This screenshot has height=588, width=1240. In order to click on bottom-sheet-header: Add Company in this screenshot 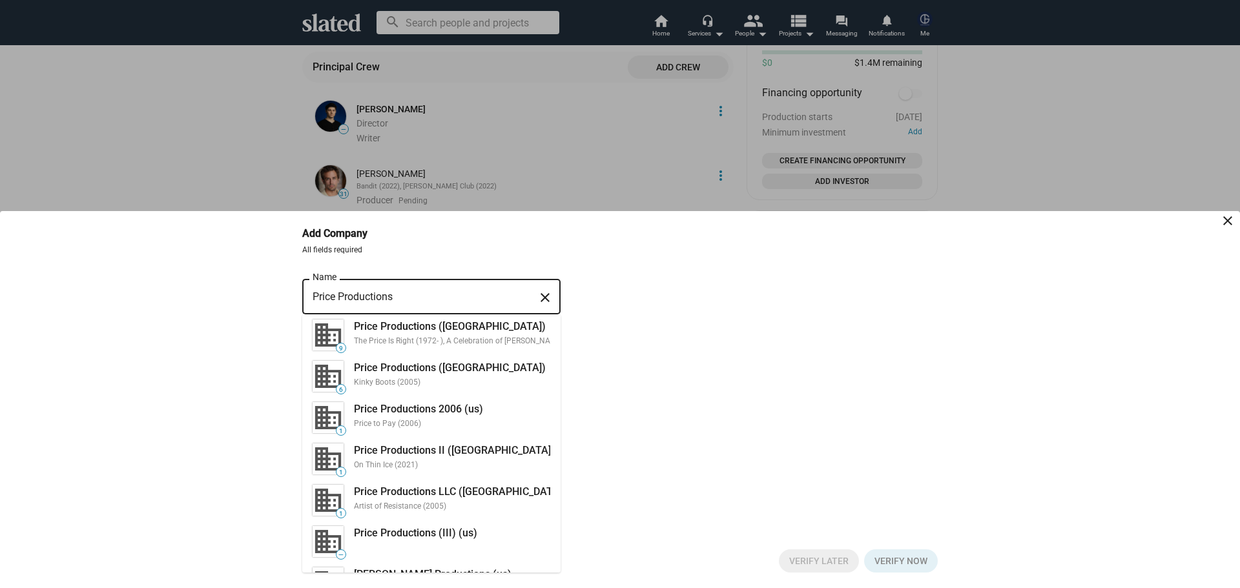, I will do `click(620, 236)`.